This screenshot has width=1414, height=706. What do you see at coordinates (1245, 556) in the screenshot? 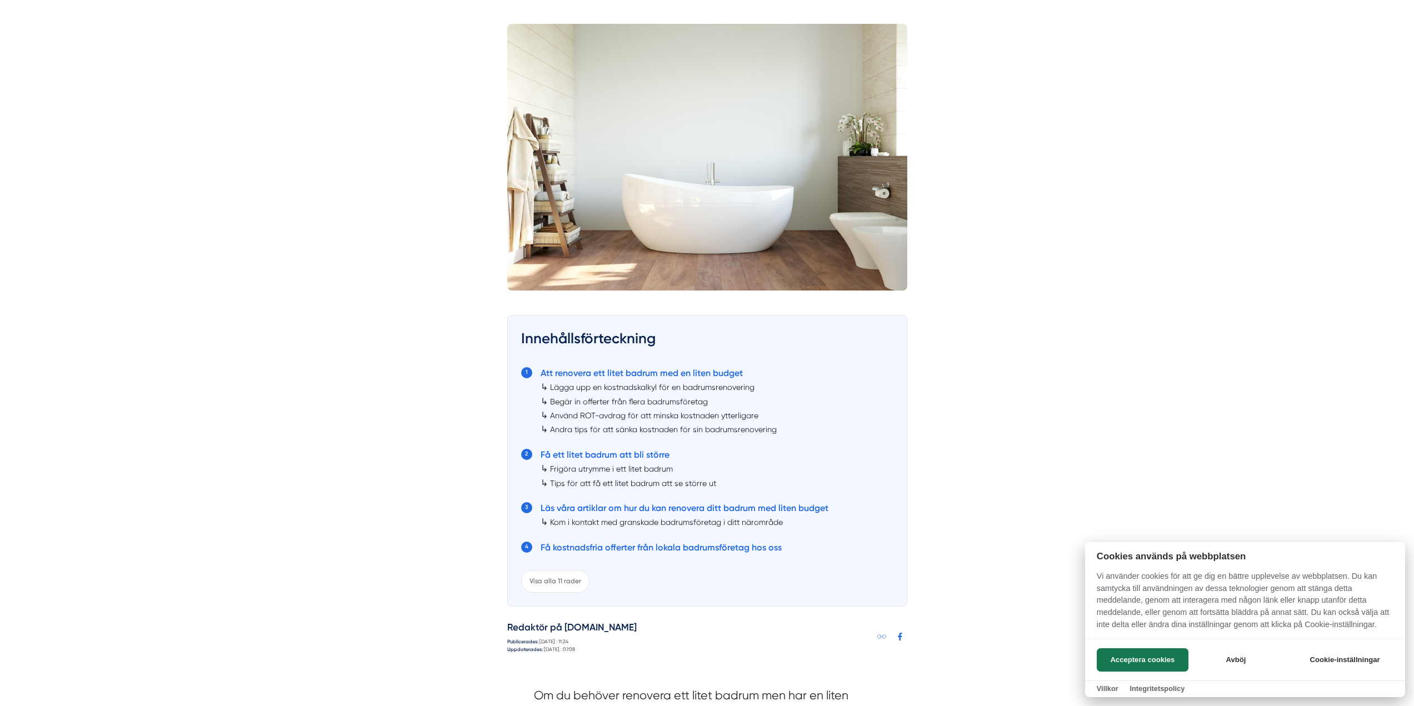
I see `h2: Cookies används på webbplatsen` at bounding box center [1245, 556].